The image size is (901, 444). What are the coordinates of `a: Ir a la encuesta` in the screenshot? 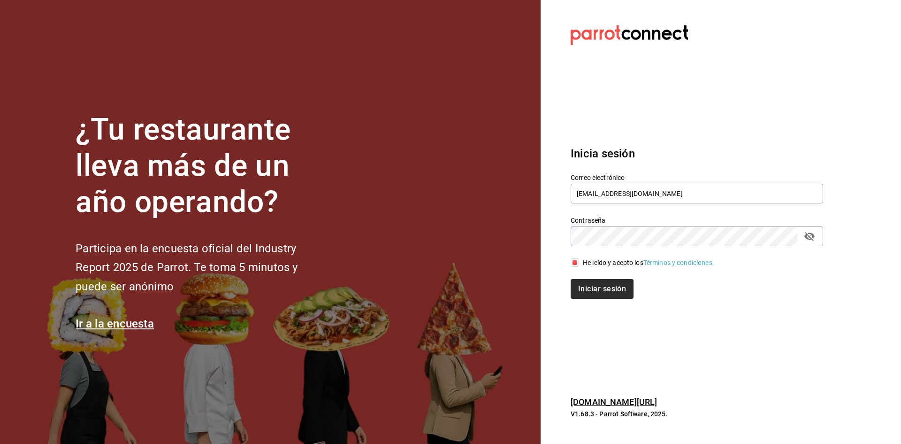 It's located at (115, 323).